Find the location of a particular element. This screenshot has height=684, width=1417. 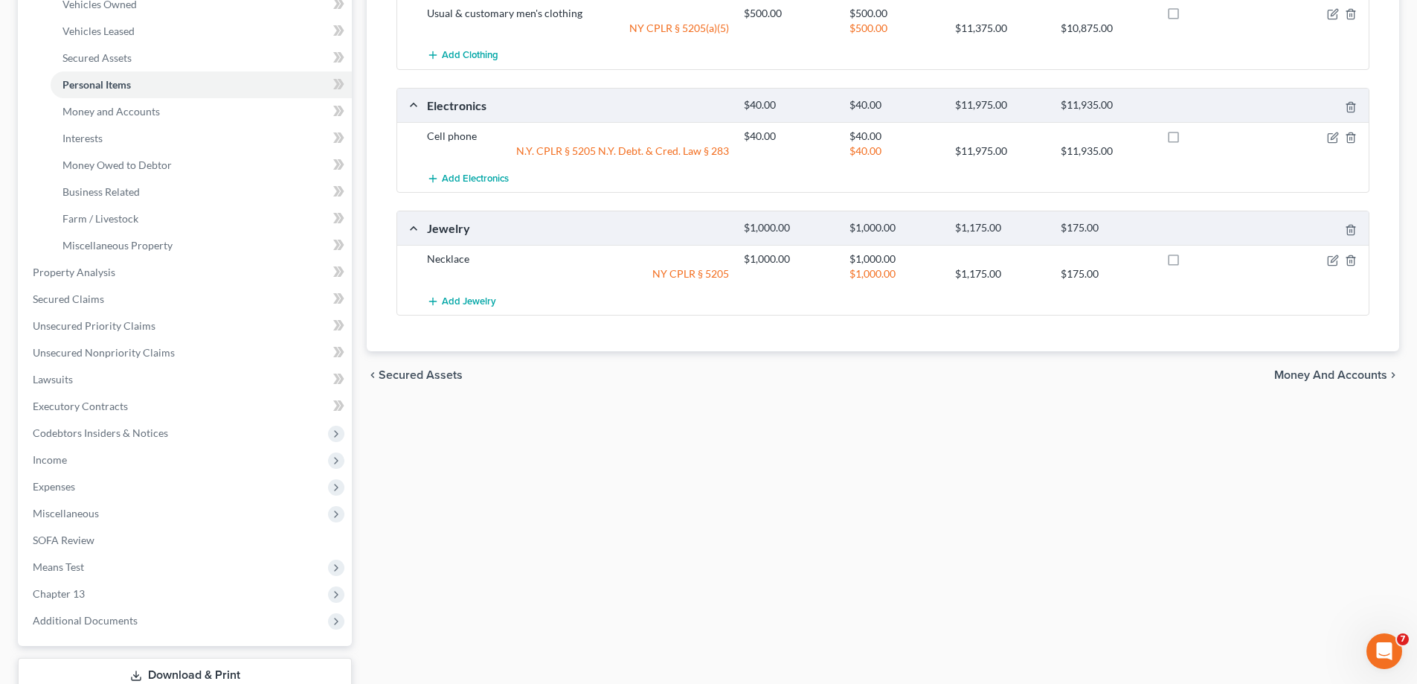

div: Cell phone is located at coordinates (578, 136).